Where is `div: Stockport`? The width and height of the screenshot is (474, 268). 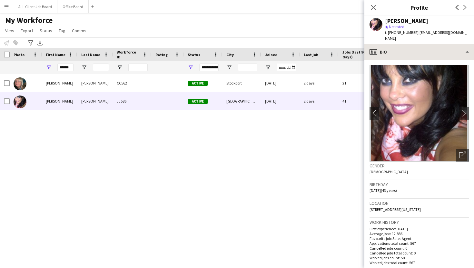 div: Stockport is located at coordinates (242, 83).